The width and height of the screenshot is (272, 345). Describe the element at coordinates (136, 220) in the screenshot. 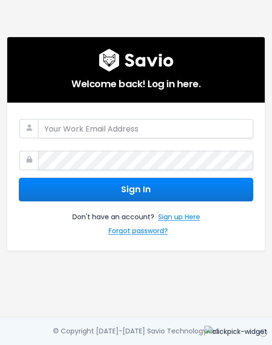

I see `div: Don't have an account?` at that location.